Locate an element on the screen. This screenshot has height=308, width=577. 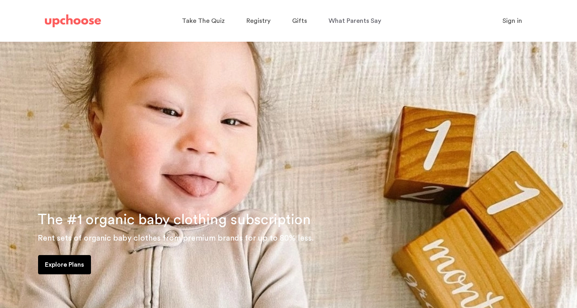
span: Take The Quiz is located at coordinates (203, 21).